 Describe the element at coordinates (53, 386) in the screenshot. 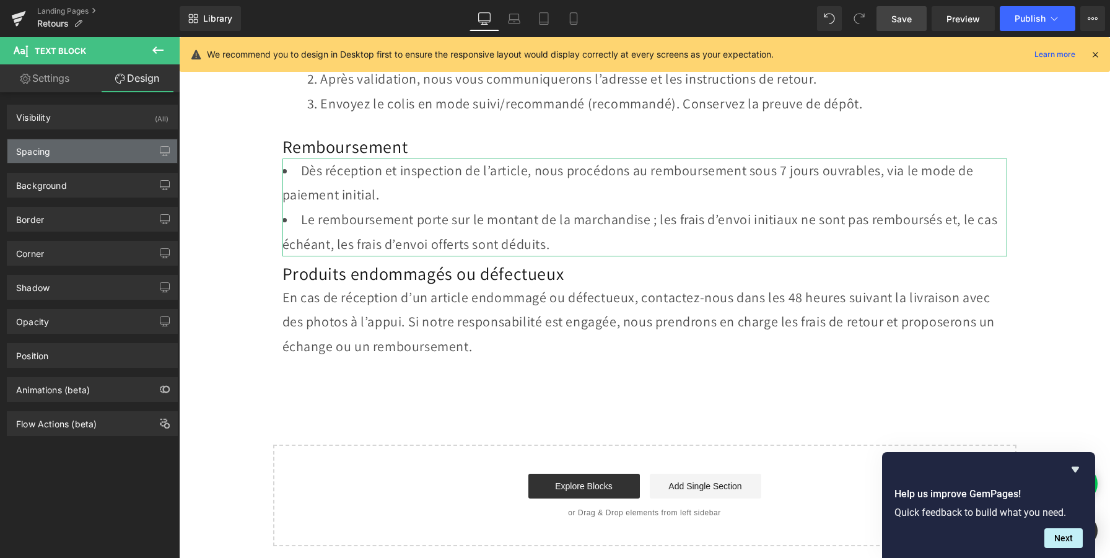

I see `div: Animations (beta)` at that location.